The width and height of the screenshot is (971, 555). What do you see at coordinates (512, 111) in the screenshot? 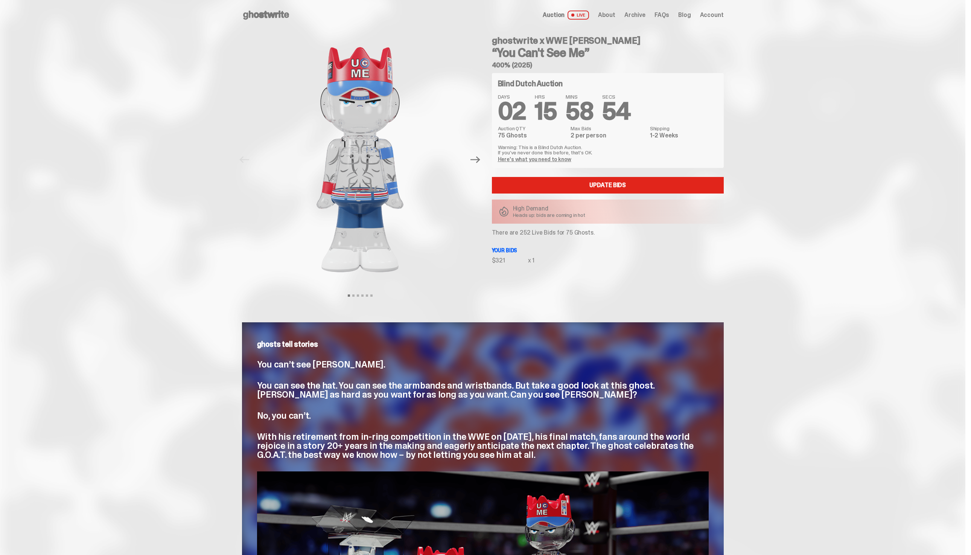
I see `span: 02` at bounding box center [512, 111].